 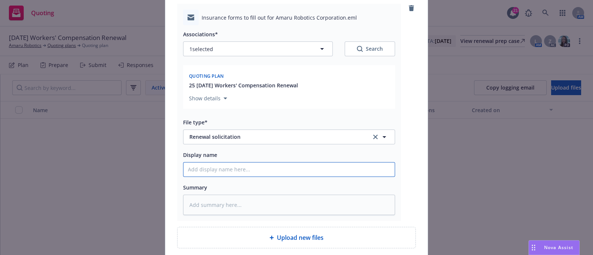 I want to click on input: Add display name here..., so click(x=289, y=170).